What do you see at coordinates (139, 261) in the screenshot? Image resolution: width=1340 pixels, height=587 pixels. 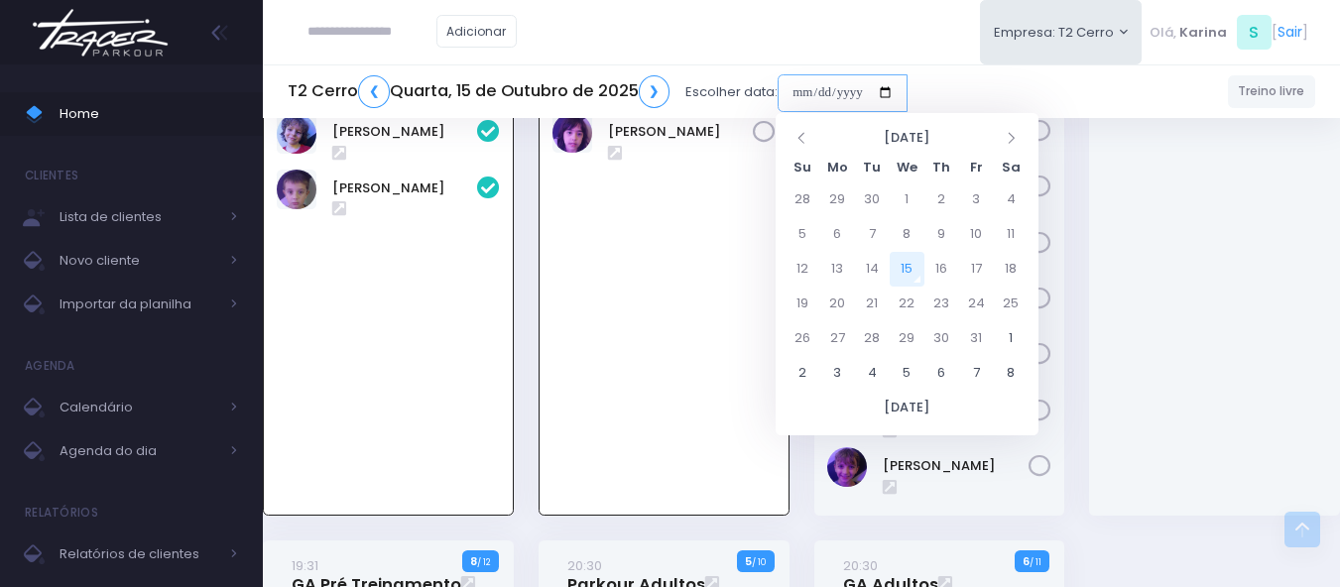 I see `span: Novo cliente` at bounding box center [139, 261].